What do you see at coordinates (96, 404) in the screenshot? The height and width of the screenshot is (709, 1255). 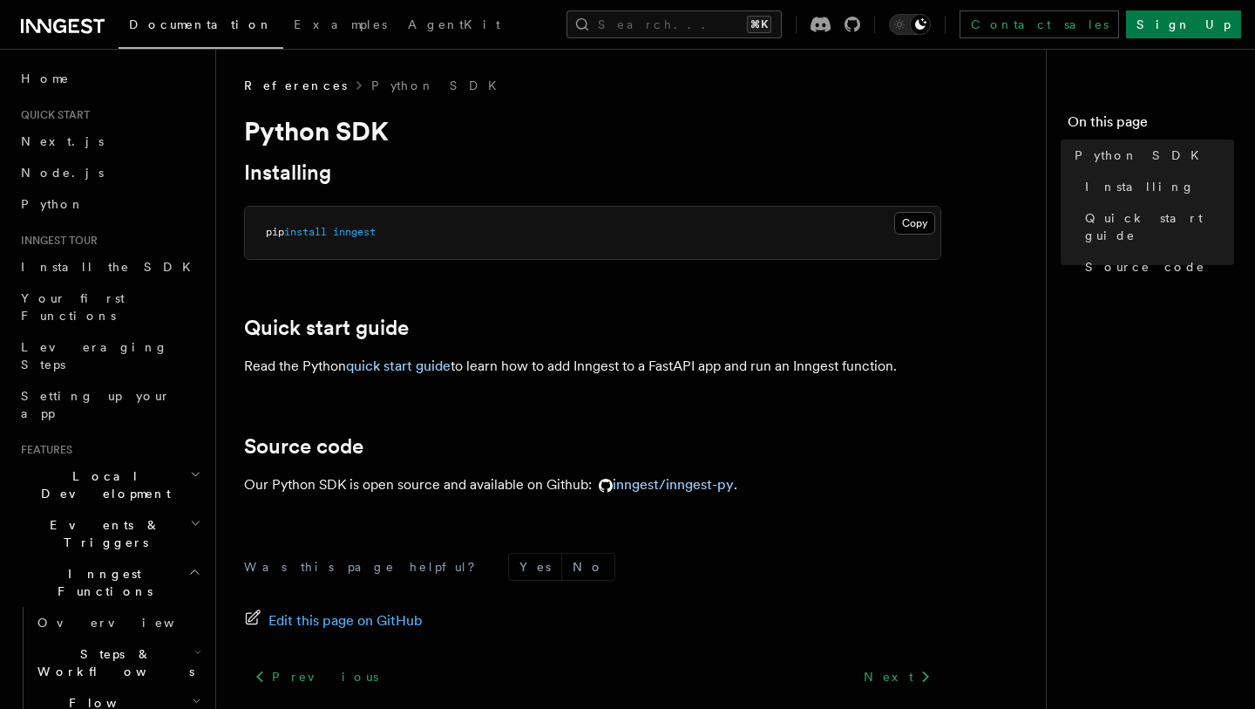 I see `span: Setting up your app` at bounding box center [96, 404].